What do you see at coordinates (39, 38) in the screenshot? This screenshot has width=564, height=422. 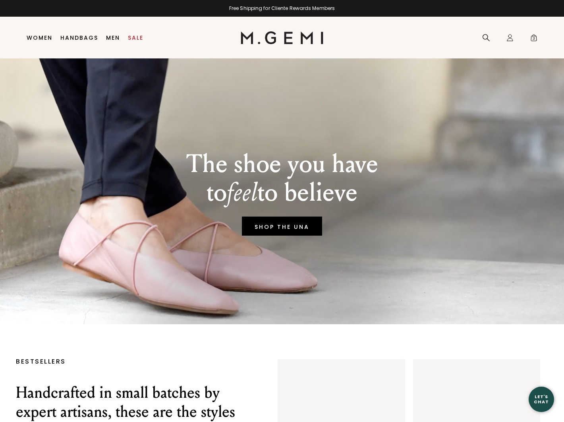 I see `a: Women` at bounding box center [39, 38].